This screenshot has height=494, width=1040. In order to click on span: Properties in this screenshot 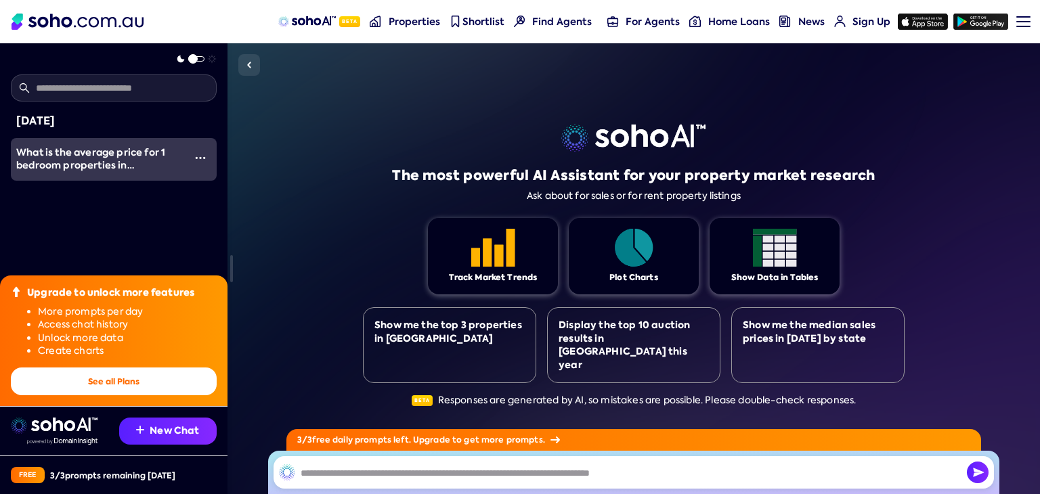, I will do `click(414, 22)`.